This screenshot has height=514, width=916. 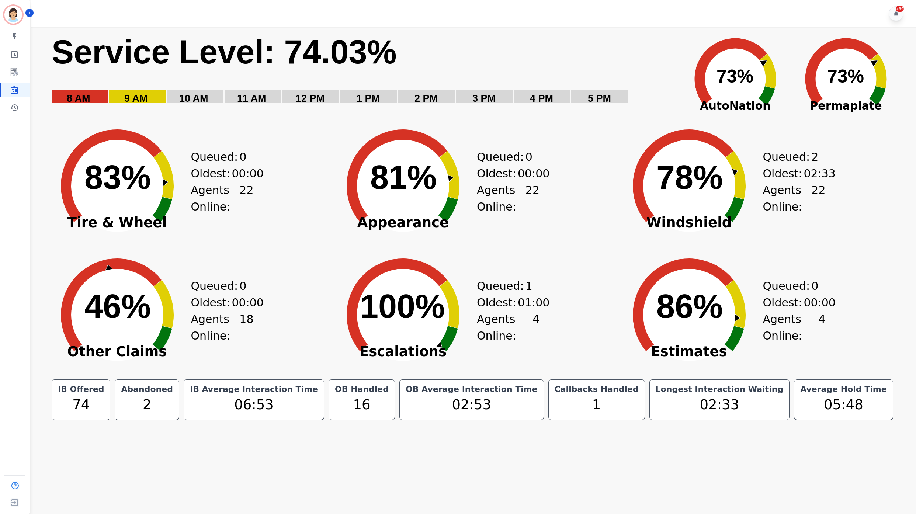 I want to click on text: 2 PM, so click(x=426, y=98).